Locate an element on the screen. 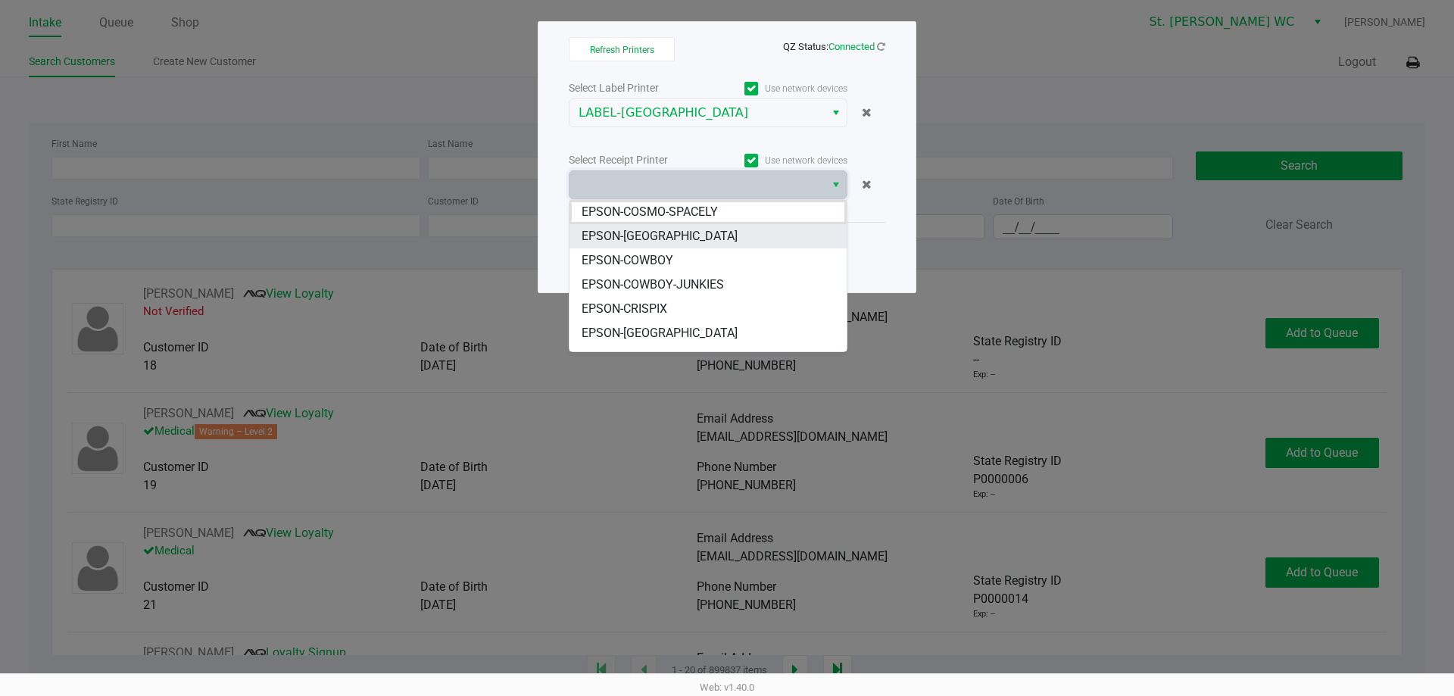  span: QZ Status: is located at coordinates (834, 46).